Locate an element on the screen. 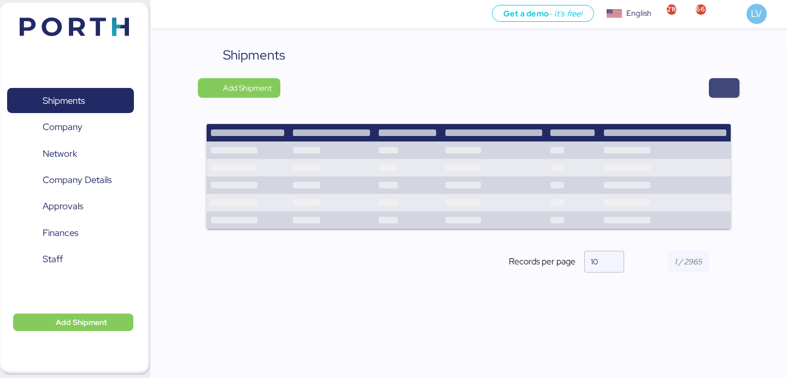  input: 1 / 2965 is located at coordinates (688, 262).